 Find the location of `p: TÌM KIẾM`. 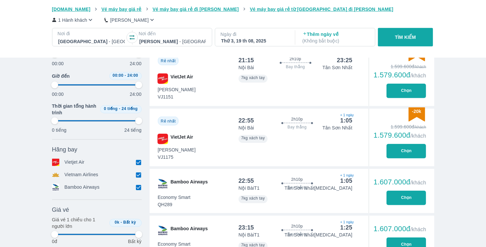

p: TÌM KIẾM is located at coordinates (406, 37).